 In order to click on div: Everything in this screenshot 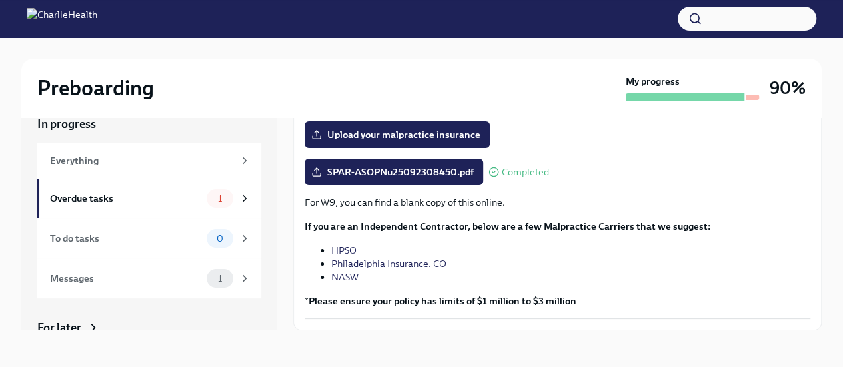, I will do `click(141, 161)`.